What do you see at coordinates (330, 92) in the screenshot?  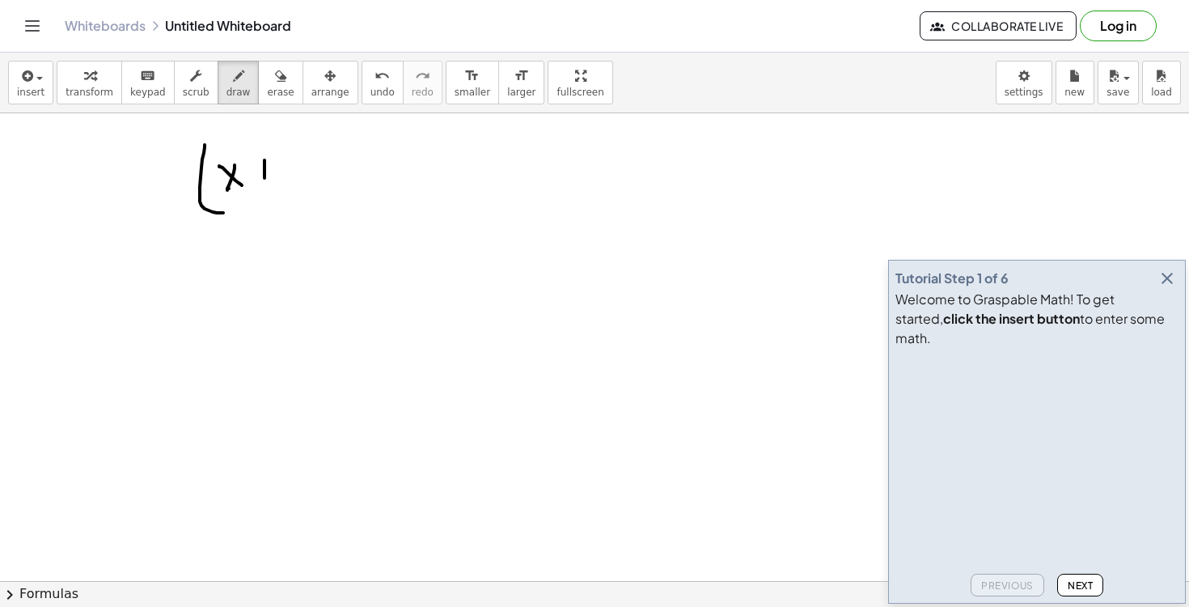 I see `span: arrange` at bounding box center [330, 92].